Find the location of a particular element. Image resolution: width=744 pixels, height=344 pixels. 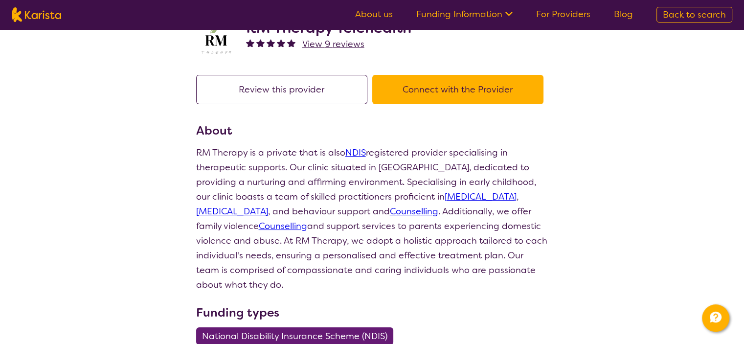

a: About us is located at coordinates (374, 14).